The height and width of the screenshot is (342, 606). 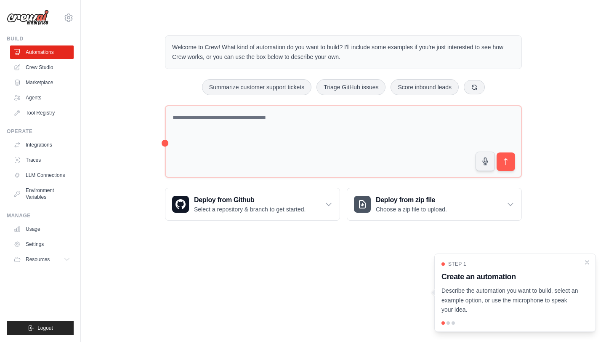 What do you see at coordinates (40, 216) in the screenshot?
I see `div: Manage` at bounding box center [40, 216].